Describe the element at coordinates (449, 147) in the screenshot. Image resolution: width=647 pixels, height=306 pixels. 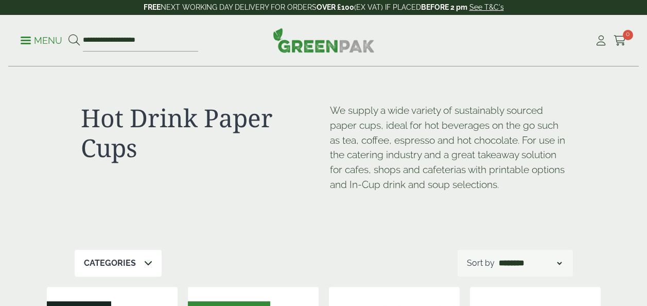
I see `p: We supply a wide variety of sustainably sourced paper cups, ideal for hot beverages on the go suc...` at that location.